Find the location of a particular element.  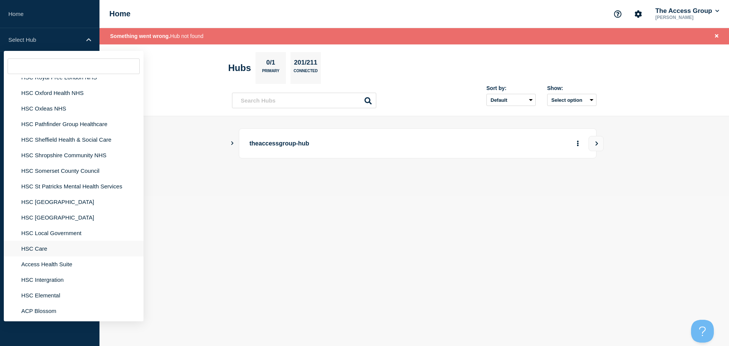

li: HSC Oxford Health NHS is located at coordinates (74, 93).